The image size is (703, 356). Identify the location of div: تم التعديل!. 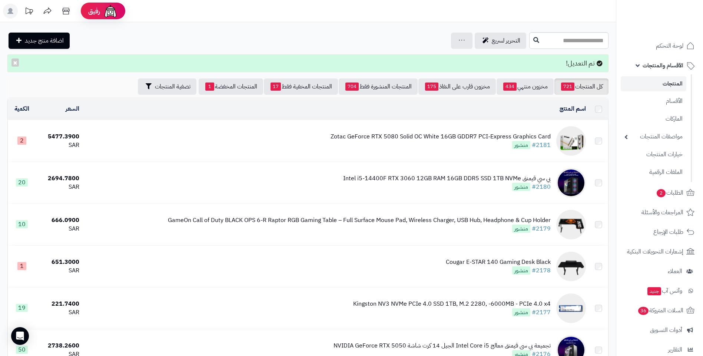
(308, 63).